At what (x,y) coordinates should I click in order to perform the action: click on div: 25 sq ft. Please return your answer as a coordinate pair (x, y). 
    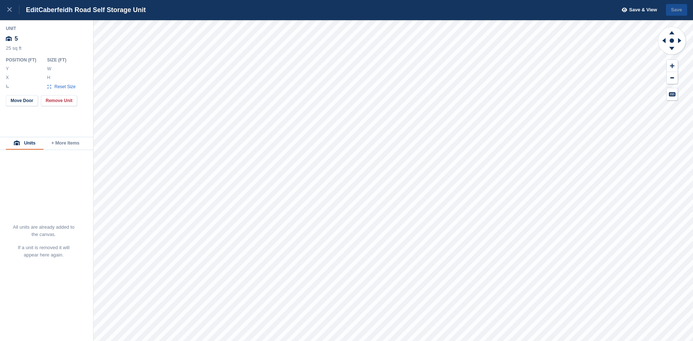
    Looking at the image, I should click on (47, 50).